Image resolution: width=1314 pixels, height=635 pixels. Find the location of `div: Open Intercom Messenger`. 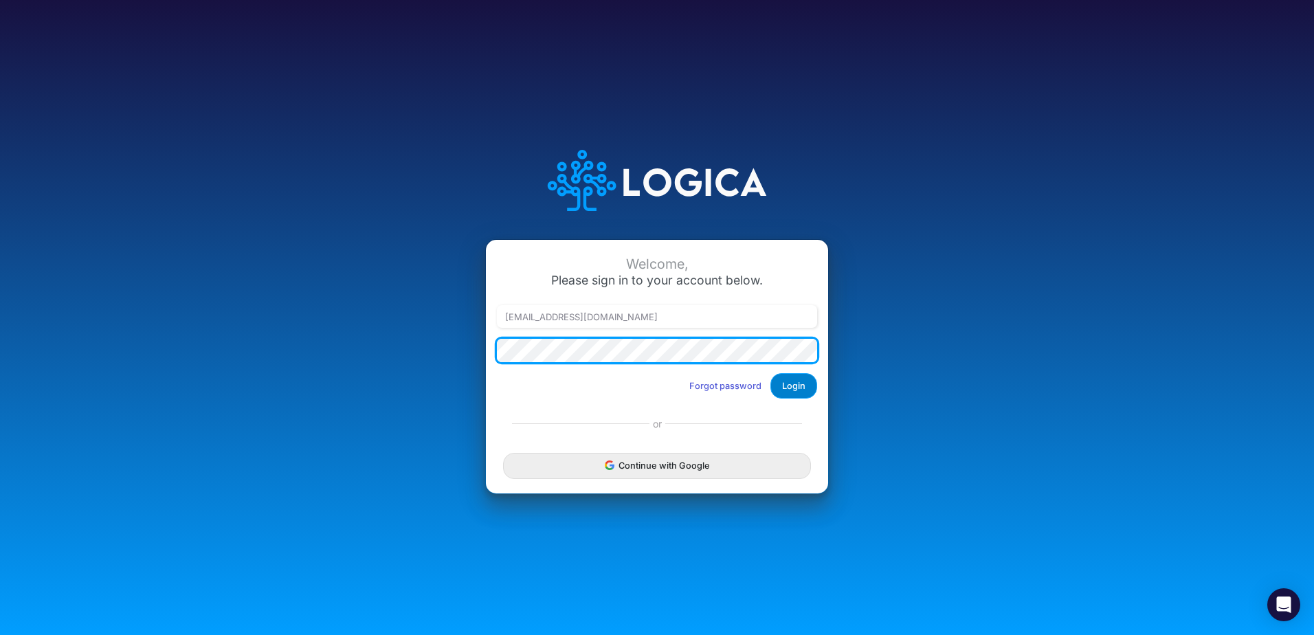

div: Open Intercom Messenger is located at coordinates (1284, 605).